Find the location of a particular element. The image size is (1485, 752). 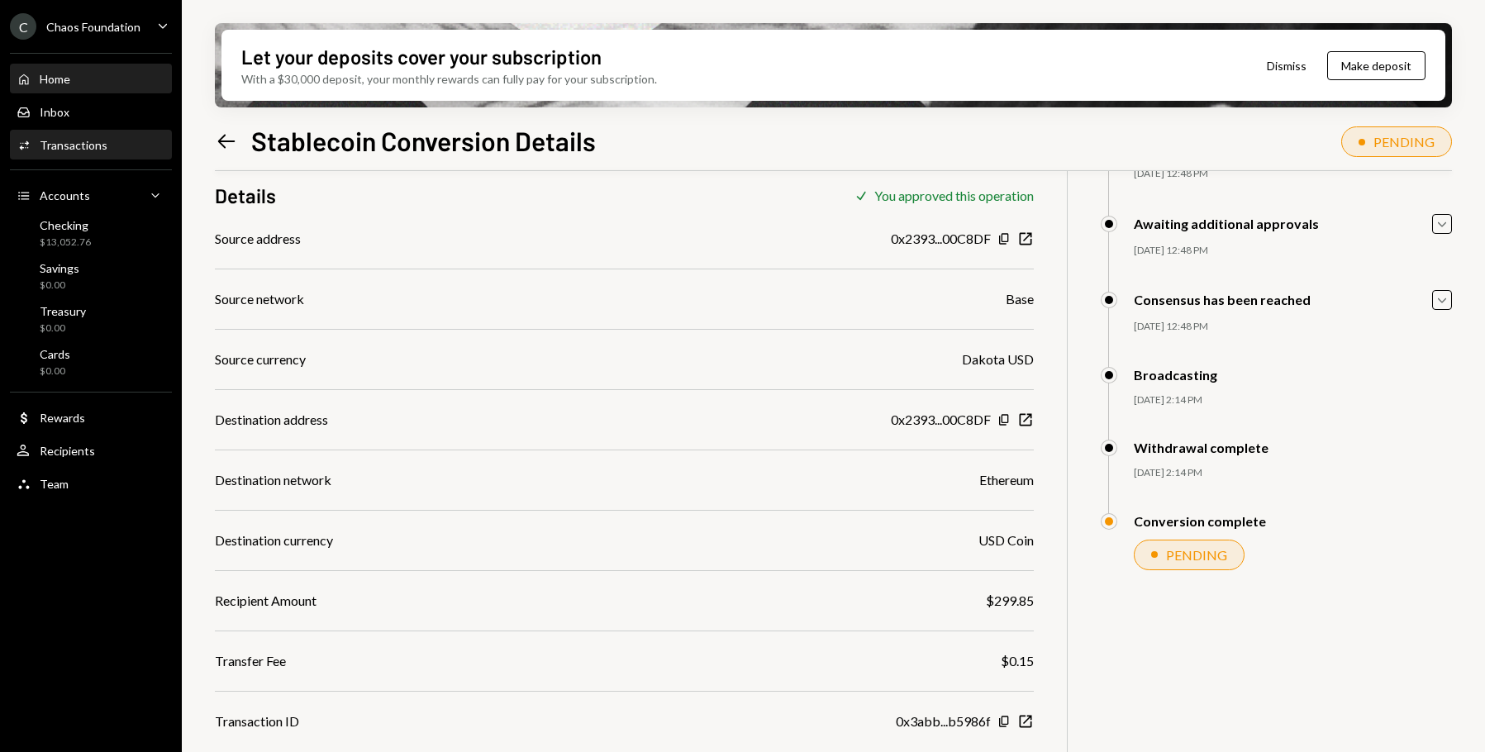

div: $0.15 is located at coordinates (1017, 661).